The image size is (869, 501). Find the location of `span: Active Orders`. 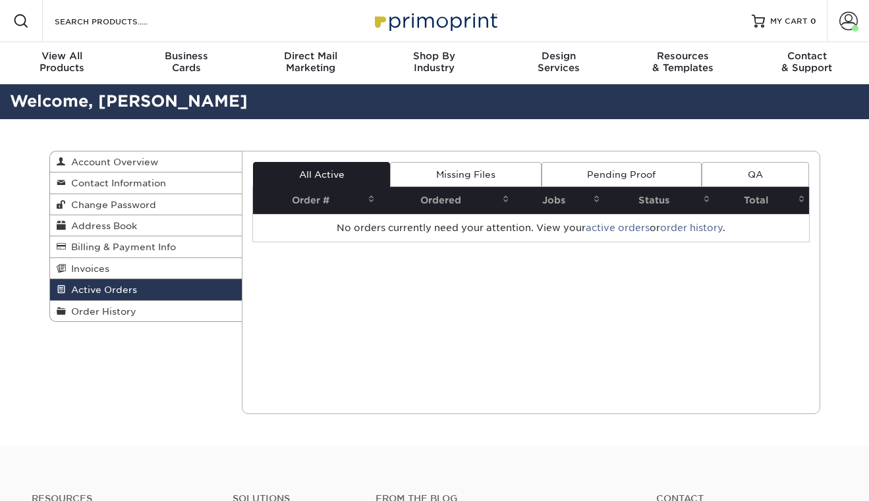

span: Active Orders is located at coordinates (101, 290).